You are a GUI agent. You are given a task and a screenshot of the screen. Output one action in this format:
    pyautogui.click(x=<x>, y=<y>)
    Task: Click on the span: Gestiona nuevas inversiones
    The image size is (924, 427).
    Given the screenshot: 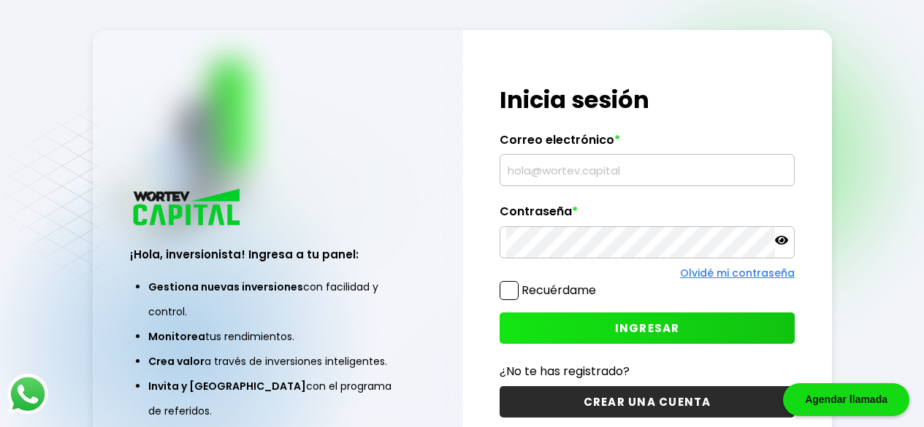 What is the action you would take?
    pyautogui.click(x=226, y=287)
    